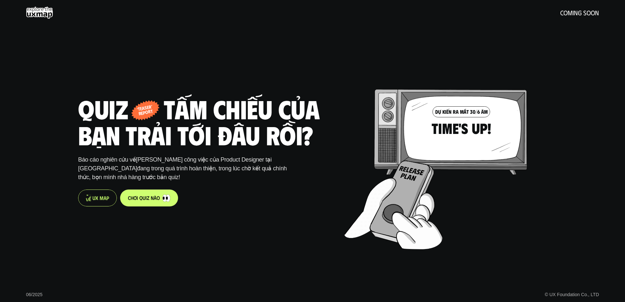  Describe the element at coordinates (141, 198) in the screenshot. I see `span: q` at that location.